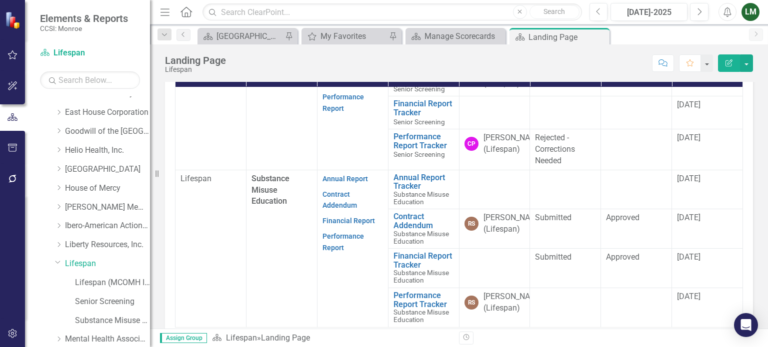 This screenshot has width=768, height=347. Describe the element at coordinates (84, 28) in the screenshot. I see `small: CCSI: Monroe` at that location.